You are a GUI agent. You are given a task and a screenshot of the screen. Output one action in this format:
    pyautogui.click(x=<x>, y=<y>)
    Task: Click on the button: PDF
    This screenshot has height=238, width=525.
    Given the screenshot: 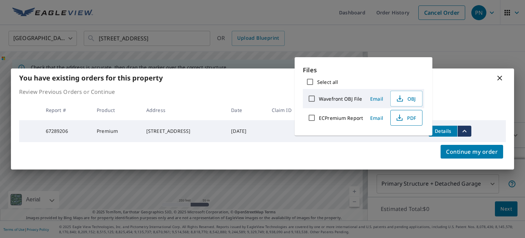 What is the action you would take?
    pyautogui.click(x=407, y=118)
    